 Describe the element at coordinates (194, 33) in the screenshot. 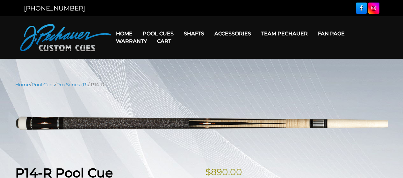

I see `a: Shafts` at that location.